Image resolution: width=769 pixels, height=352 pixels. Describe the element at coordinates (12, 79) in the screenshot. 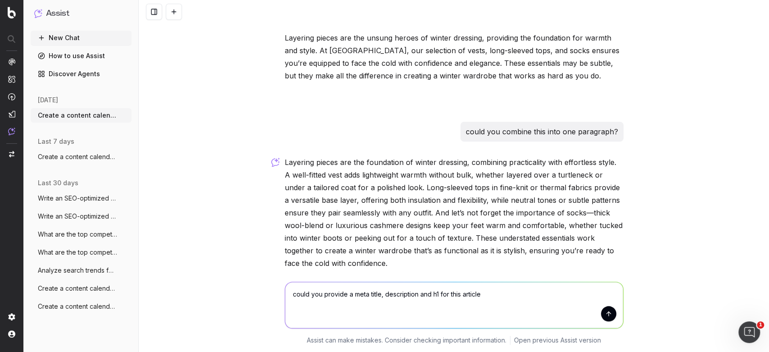

I see `img: Intelligence` at that location.